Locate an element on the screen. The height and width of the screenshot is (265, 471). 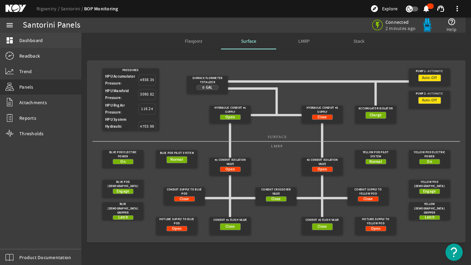
div: Conduit #1 Flush Valve is located at coordinates (230, 220).